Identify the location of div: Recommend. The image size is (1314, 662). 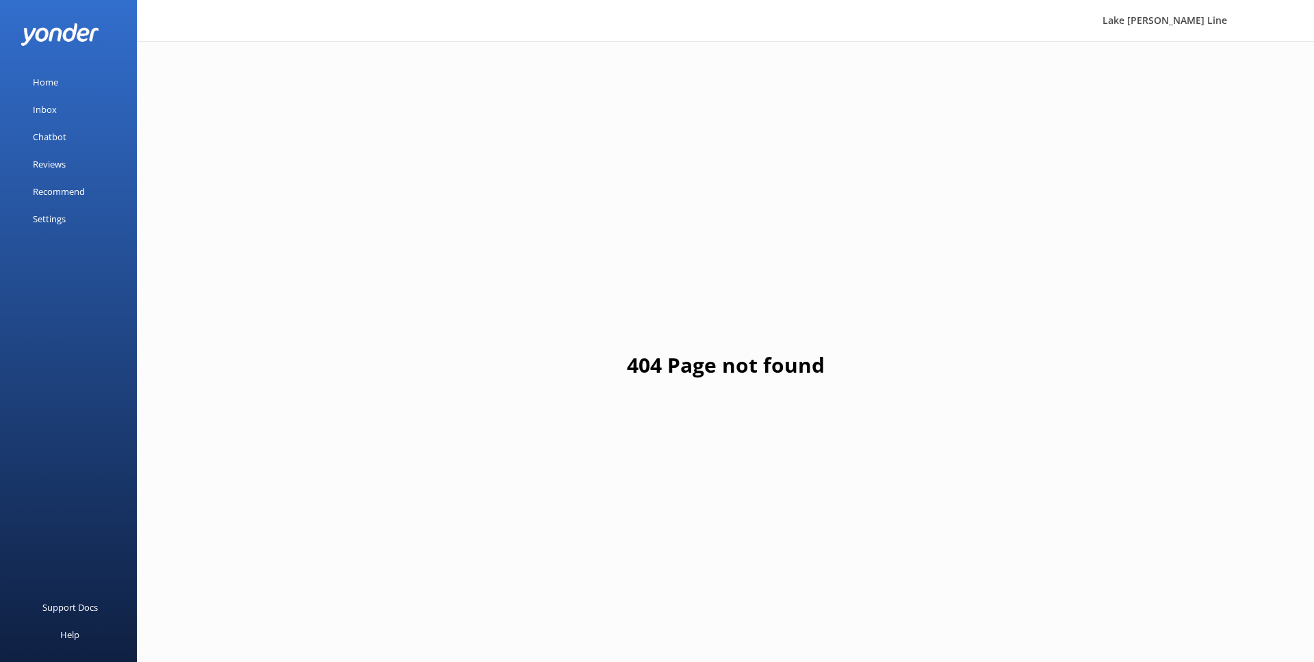
(59, 192).